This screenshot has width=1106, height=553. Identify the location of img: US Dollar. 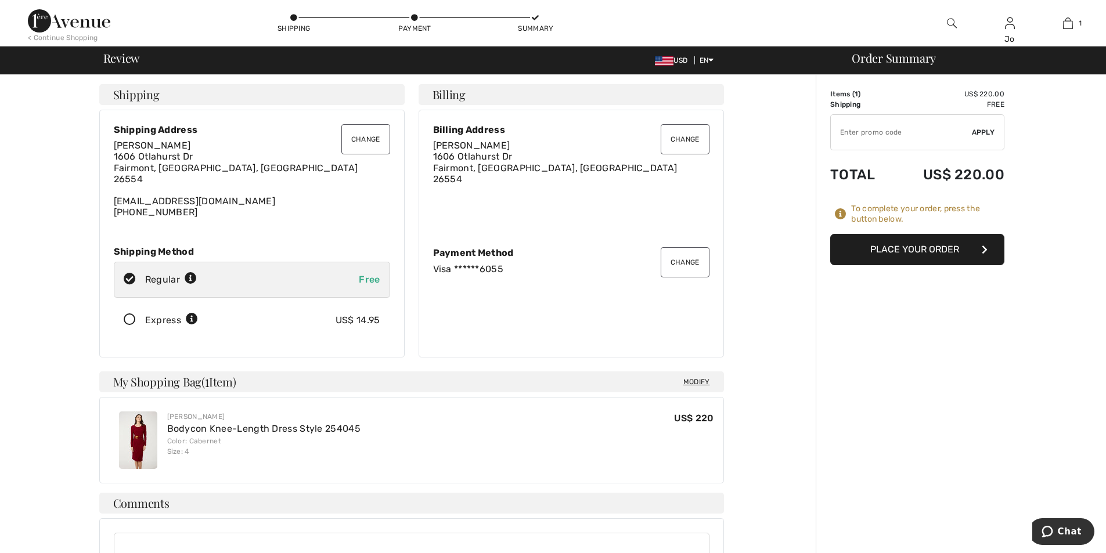
(664, 61).